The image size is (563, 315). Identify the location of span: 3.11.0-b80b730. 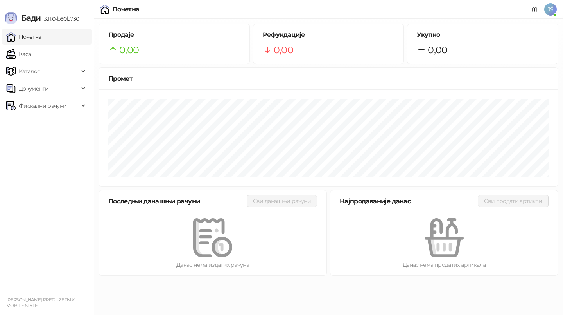
(60, 19).